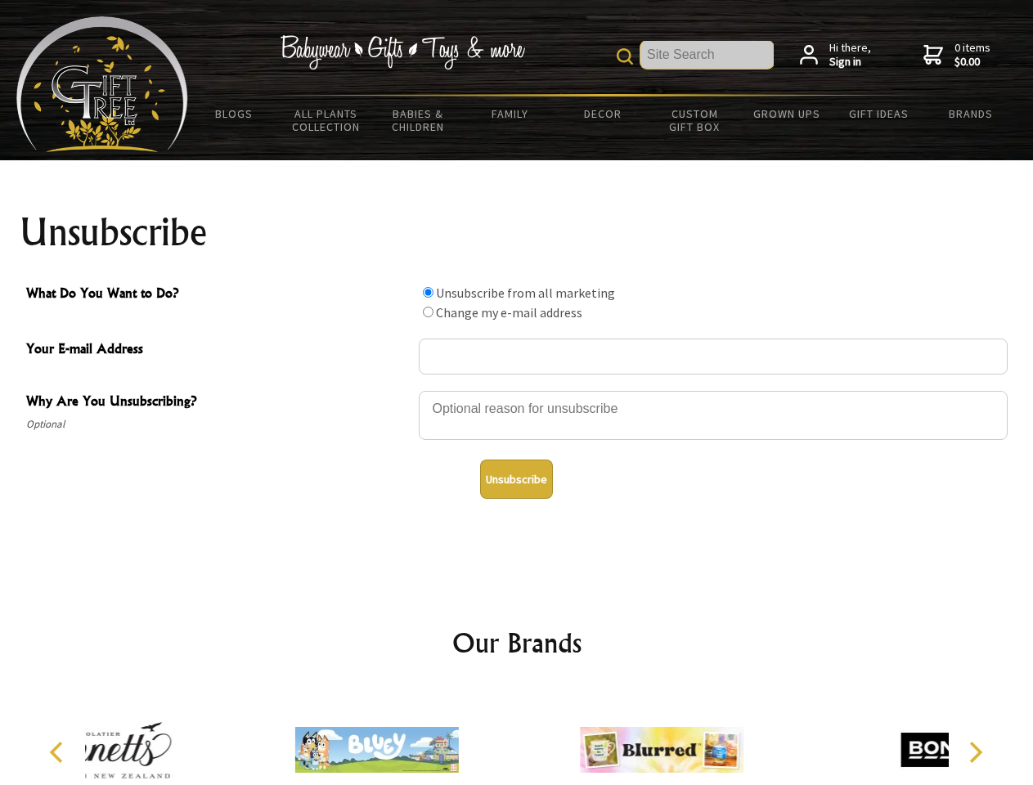 This screenshot has width=1033, height=785. What do you see at coordinates (218, 350) in the screenshot?
I see `span: Your E-mail Address` at bounding box center [218, 350].